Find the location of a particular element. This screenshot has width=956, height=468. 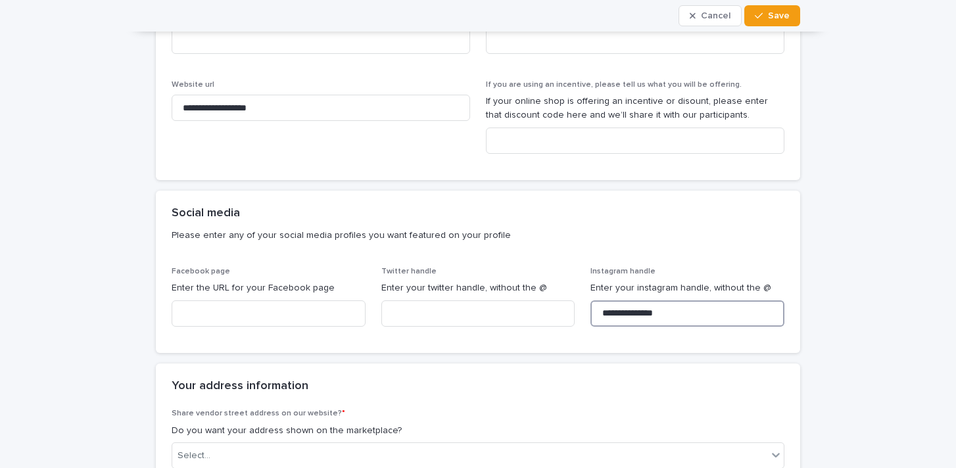

button: Cancel is located at coordinates (710, 16).